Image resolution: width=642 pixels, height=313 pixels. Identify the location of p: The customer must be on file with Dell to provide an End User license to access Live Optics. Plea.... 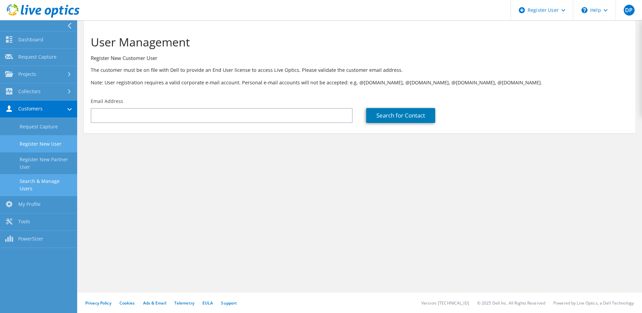
(359, 70).